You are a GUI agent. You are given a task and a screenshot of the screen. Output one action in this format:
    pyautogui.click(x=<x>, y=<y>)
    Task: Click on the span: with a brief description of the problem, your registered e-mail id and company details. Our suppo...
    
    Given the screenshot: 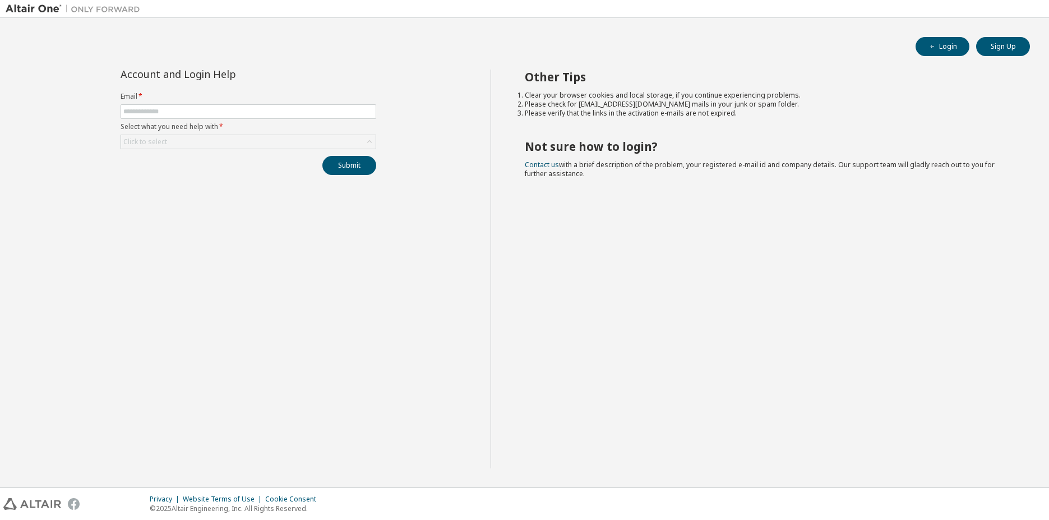 What is the action you would take?
    pyautogui.click(x=760, y=169)
    